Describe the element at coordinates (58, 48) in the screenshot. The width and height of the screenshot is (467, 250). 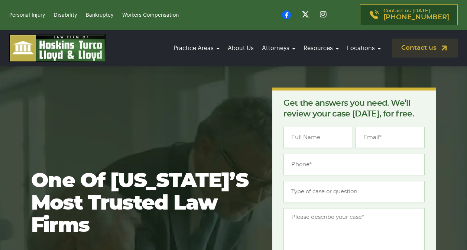
I see `img: logo` at that location.